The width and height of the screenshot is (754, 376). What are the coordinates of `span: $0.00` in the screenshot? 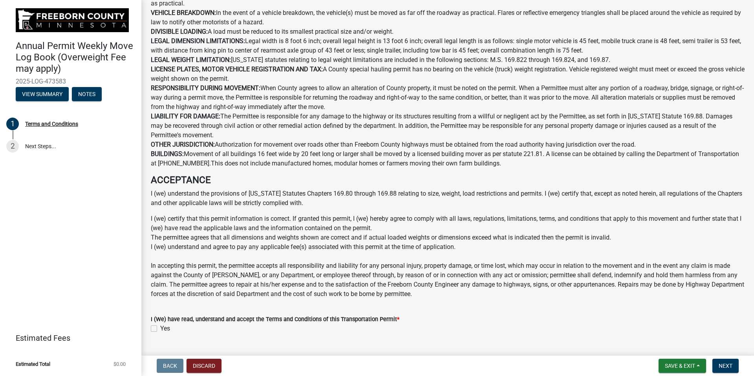 It's located at (119, 364).